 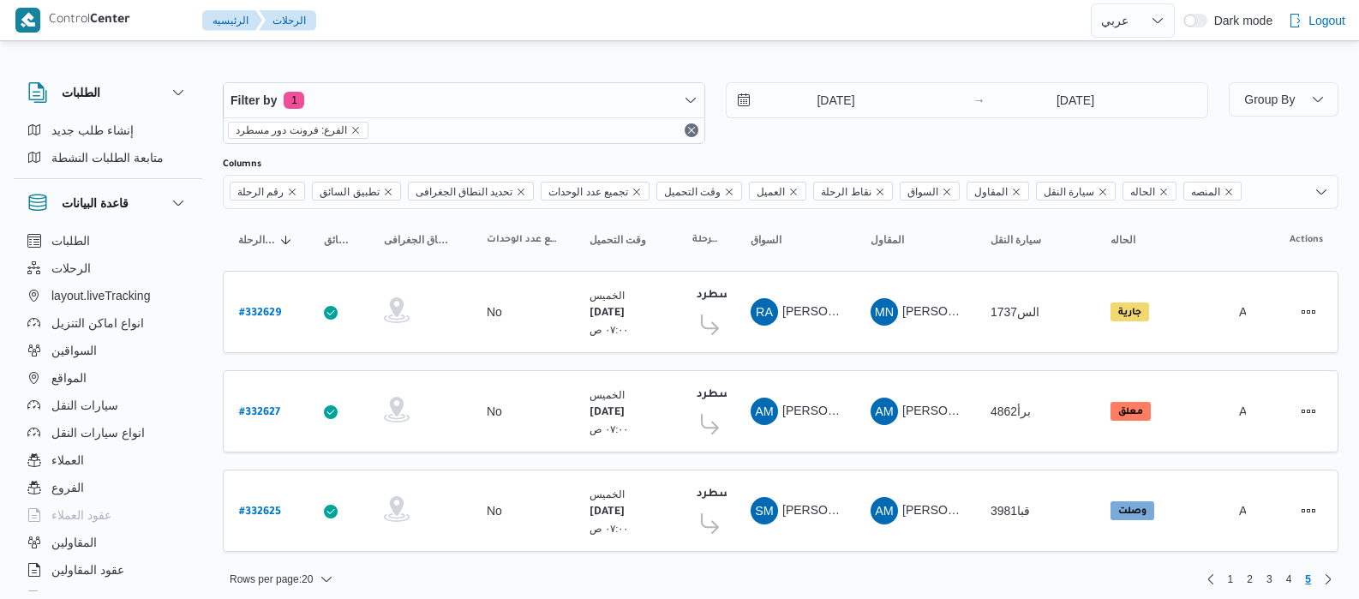 What do you see at coordinates (1308, 579) in the screenshot?
I see `span: 5` at bounding box center [1308, 579].